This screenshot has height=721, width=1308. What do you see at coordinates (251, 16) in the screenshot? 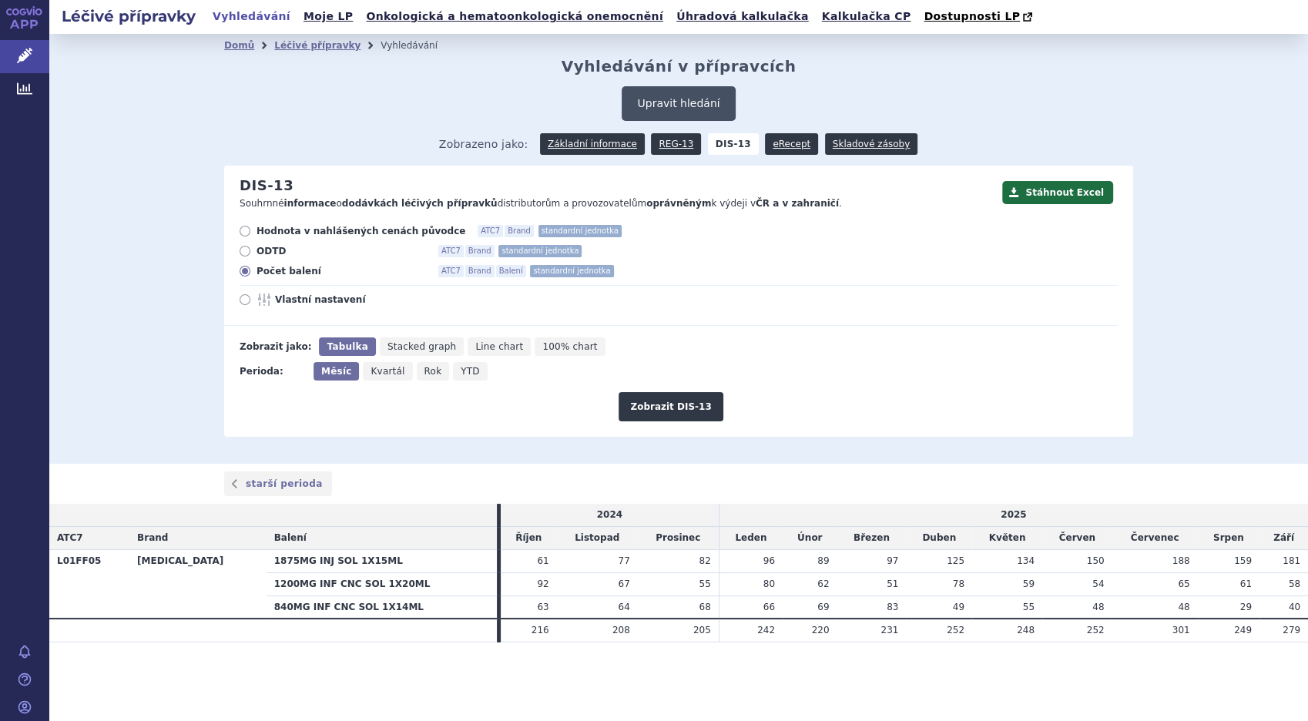
I see `a: Vyhledávání` at bounding box center [251, 16].